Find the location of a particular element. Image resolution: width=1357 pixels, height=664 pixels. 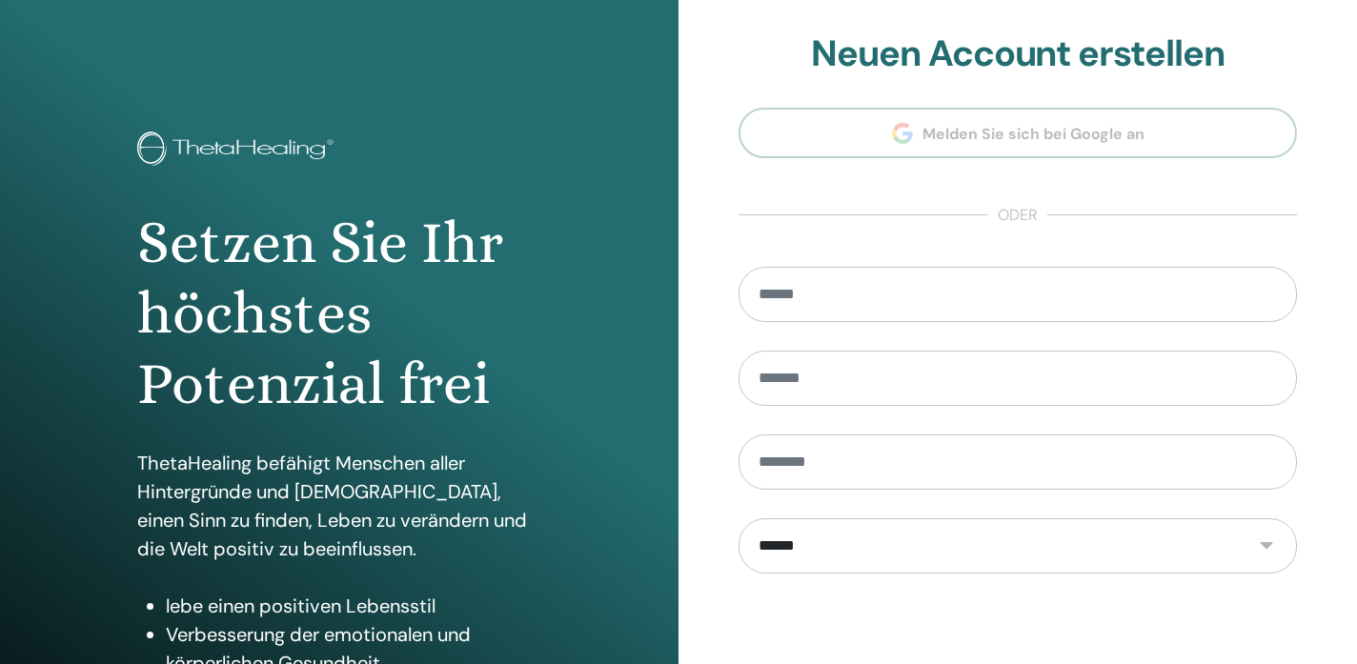

h2: Neuen Account erstellen is located at coordinates (1017, 54).